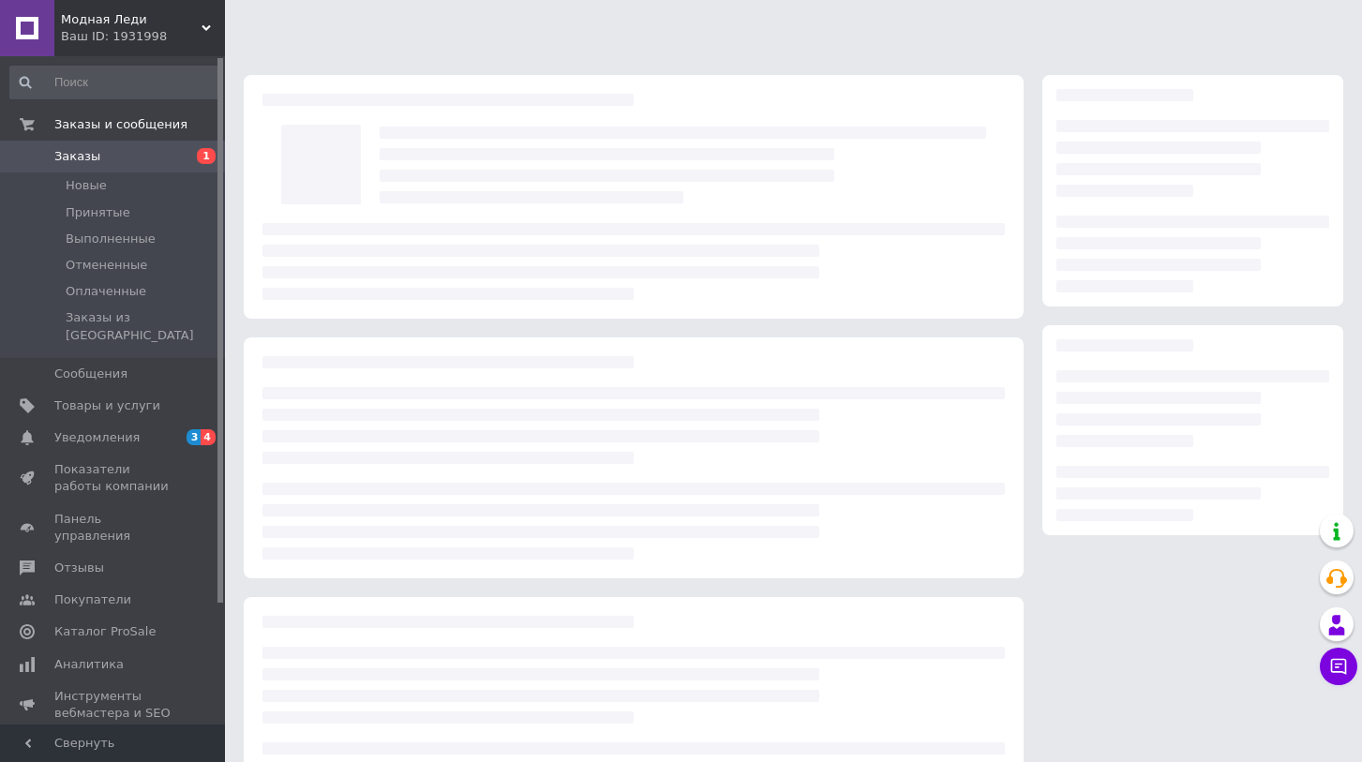 The image size is (1362, 762). Describe the element at coordinates (97, 438) in the screenshot. I see `span: Уведомления` at that location.